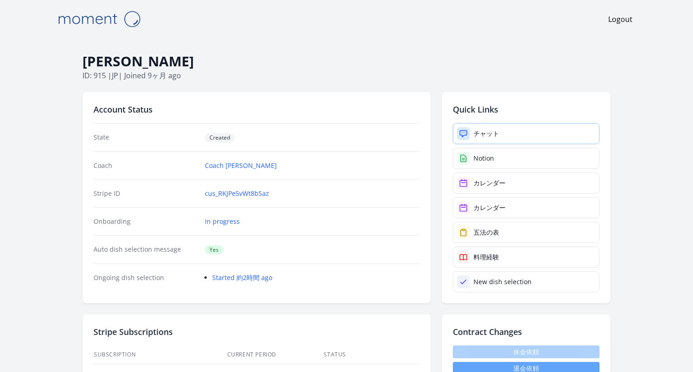 The image size is (693, 372). What do you see at coordinates (145, 137) in the screenshot?
I see `dt: State` at bounding box center [145, 137].